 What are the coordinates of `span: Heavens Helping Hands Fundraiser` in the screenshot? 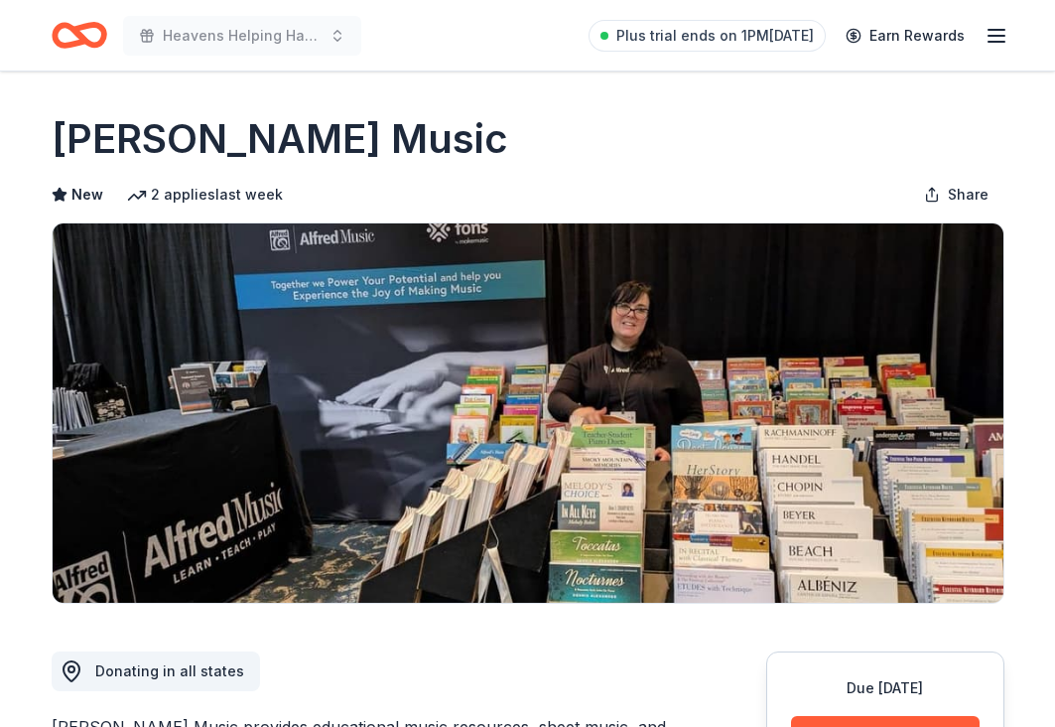 It's located at (242, 36).